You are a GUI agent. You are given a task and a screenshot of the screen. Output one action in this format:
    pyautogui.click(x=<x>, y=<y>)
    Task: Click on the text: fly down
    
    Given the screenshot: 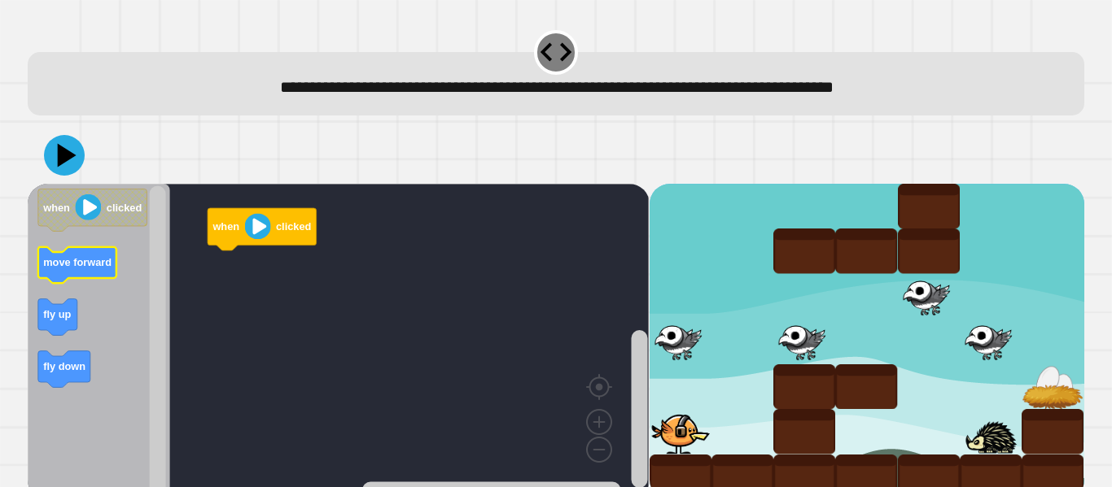 What is the action you would take?
    pyautogui.click(x=64, y=366)
    